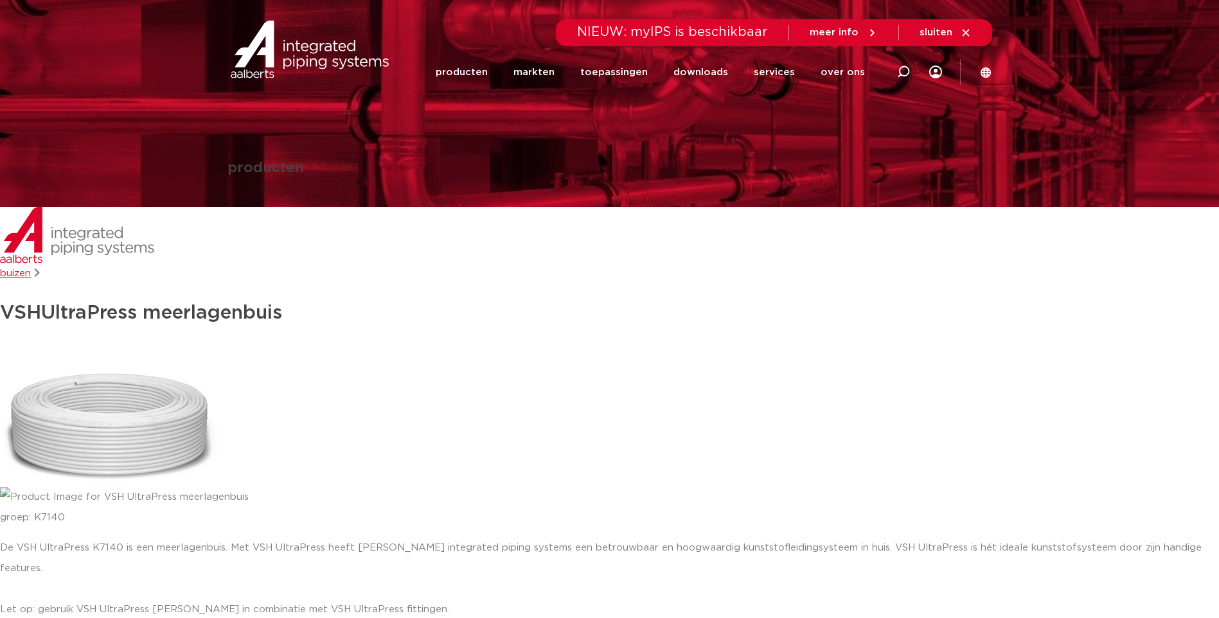 The height and width of the screenshot is (618, 1219). I want to click on a: markten, so click(534, 72).